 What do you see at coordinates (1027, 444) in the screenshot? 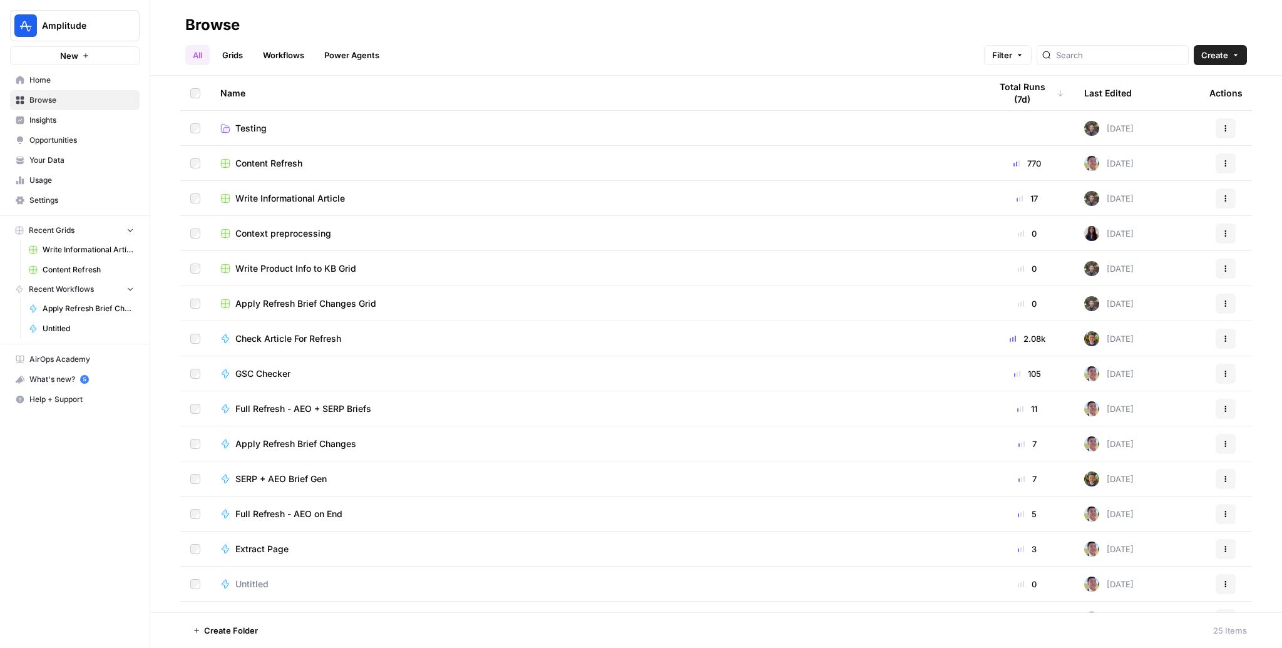
I see `div: 7` at bounding box center [1027, 444].